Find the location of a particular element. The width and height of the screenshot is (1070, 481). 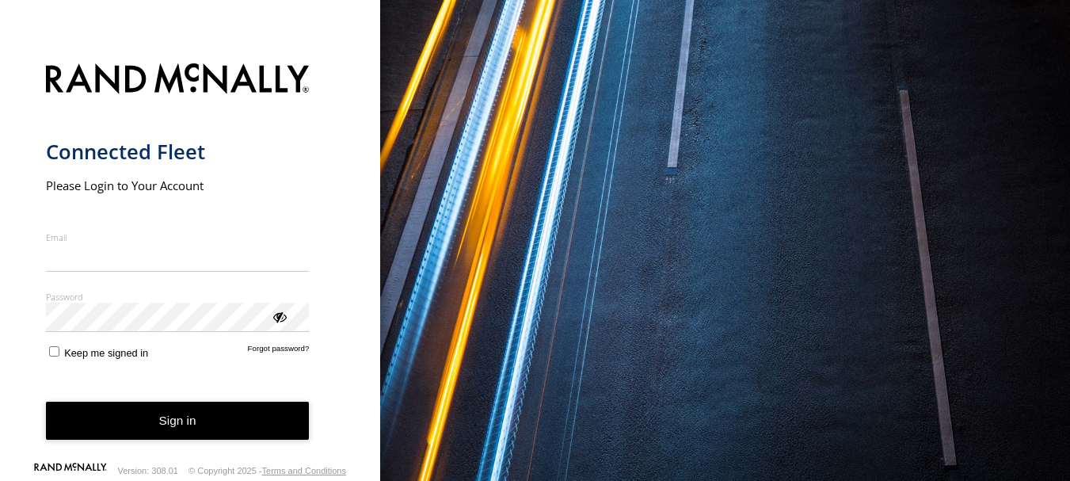

label: Email is located at coordinates (177, 237).